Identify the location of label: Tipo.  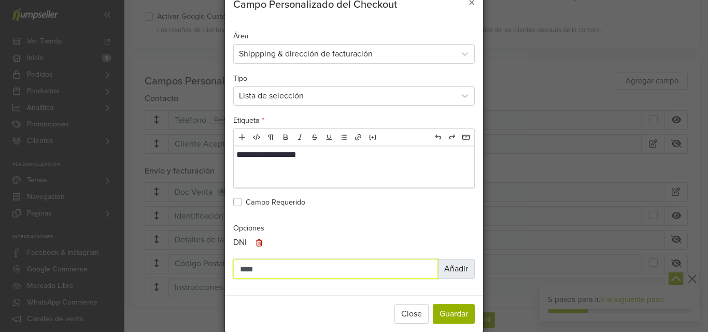
(240, 79).